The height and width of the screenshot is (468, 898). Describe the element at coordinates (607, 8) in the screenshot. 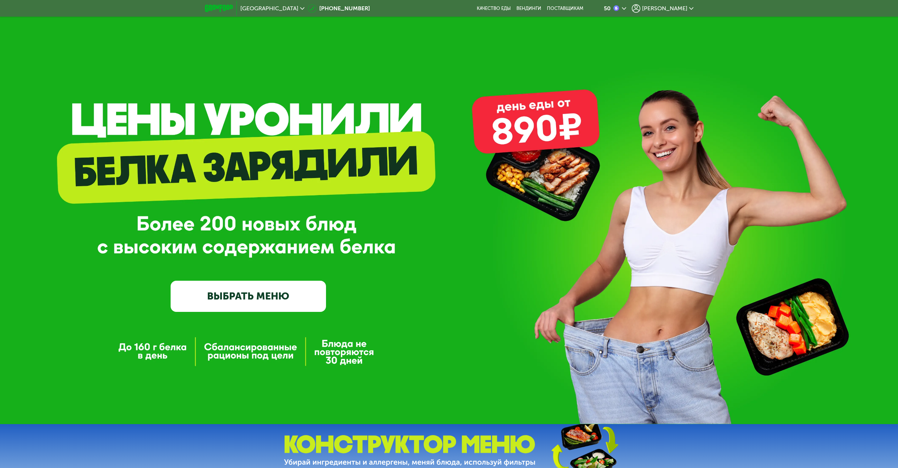

I see `div: 50` at that location.